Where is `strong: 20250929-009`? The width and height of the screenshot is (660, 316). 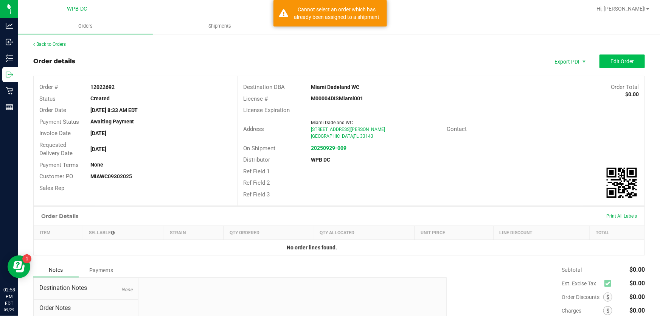 strong: 20250929-009 is located at coordinates (329, 148).